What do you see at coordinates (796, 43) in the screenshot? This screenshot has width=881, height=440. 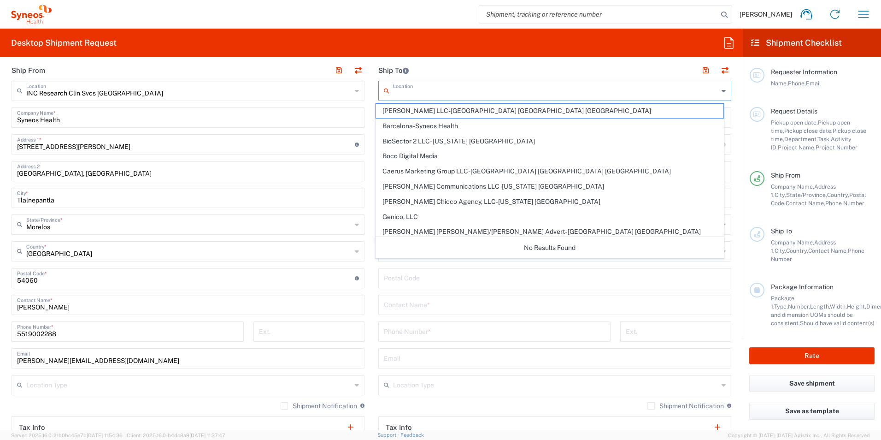 I see `h2: Shipment Checklist` at bounding box center [796, 43].